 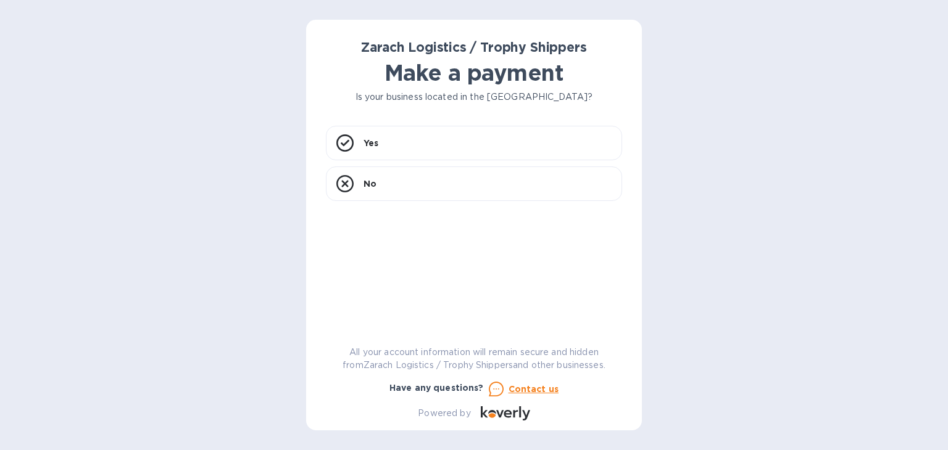 What do you see at coordinates (436, 388) in the screenshot?
I see `b: Have any questions?` at bounding box center [436, 388].